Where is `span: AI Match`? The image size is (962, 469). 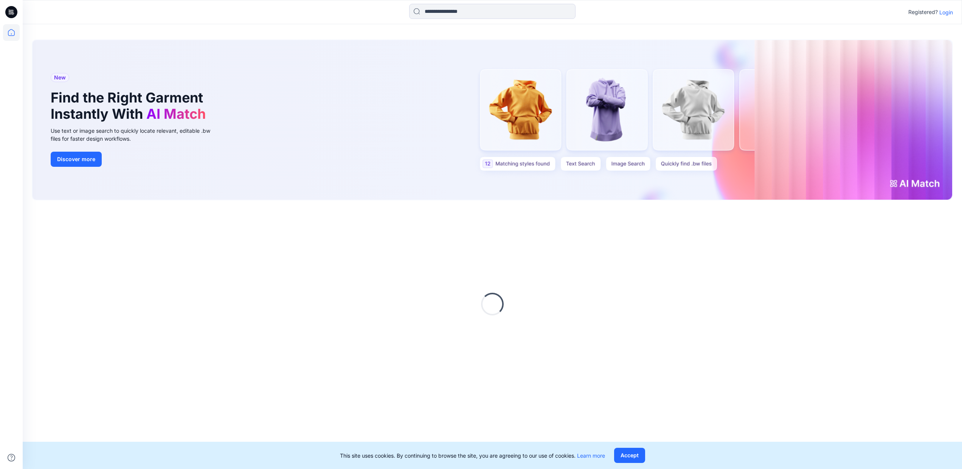 span: AI Match is located at coordinates (176, 114).